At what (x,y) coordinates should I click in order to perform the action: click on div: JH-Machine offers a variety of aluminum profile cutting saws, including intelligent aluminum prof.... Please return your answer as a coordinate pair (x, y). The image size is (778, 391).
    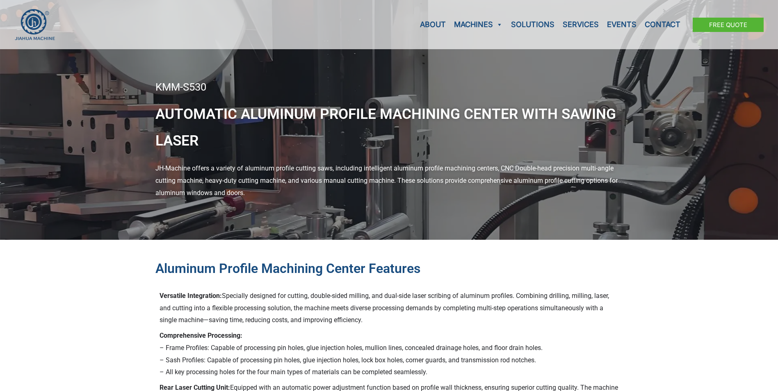
    Looking at the image, I should click on (389, 180).